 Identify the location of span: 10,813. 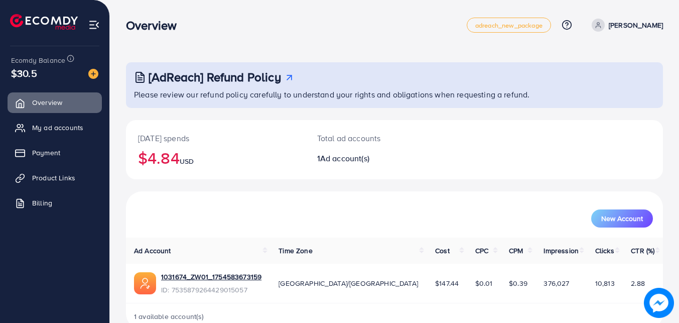
(605, 283).